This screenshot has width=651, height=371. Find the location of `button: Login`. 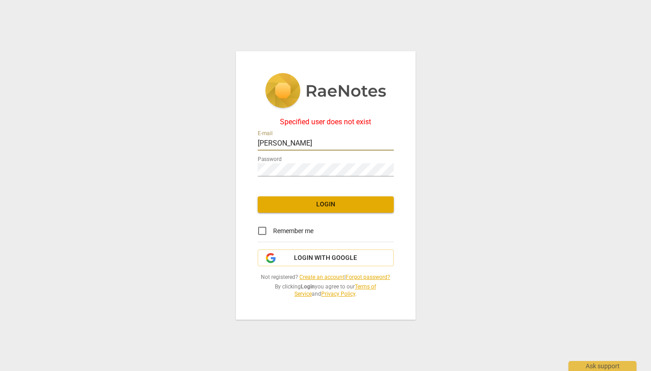

button: Login is located at coordinates (326, 204).